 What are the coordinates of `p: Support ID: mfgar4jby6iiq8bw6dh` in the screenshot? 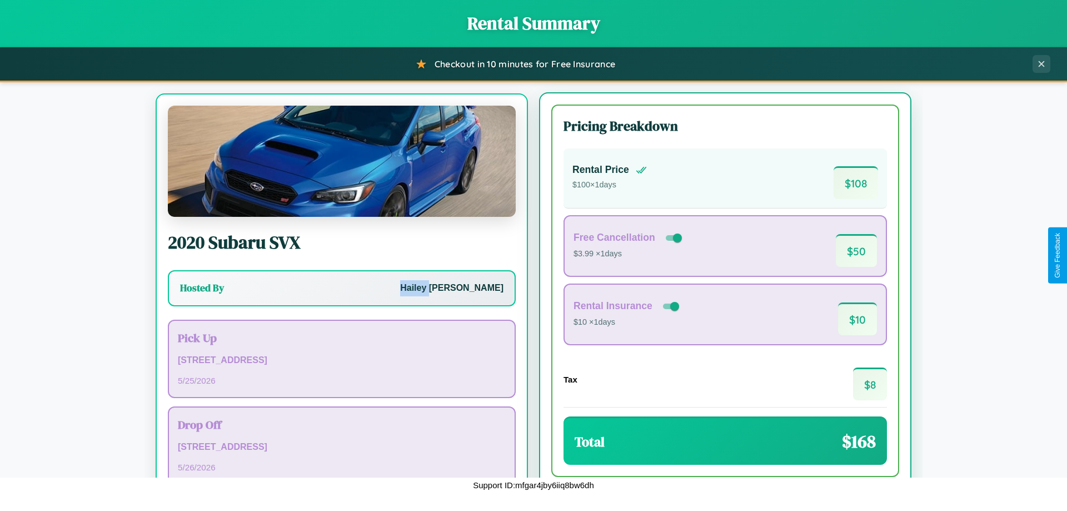 It's located at (534, 485).